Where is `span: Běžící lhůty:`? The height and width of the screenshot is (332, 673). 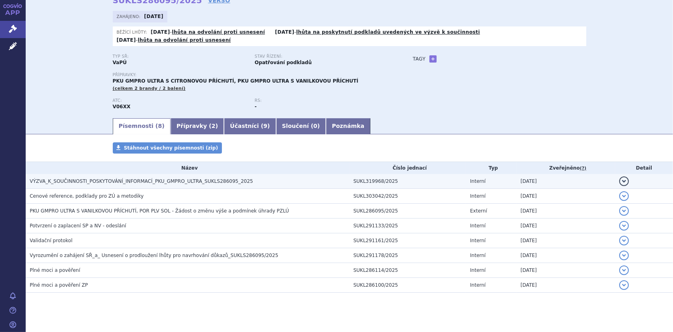 span: Běžící lhůty: is located at coordinates (133, 32).